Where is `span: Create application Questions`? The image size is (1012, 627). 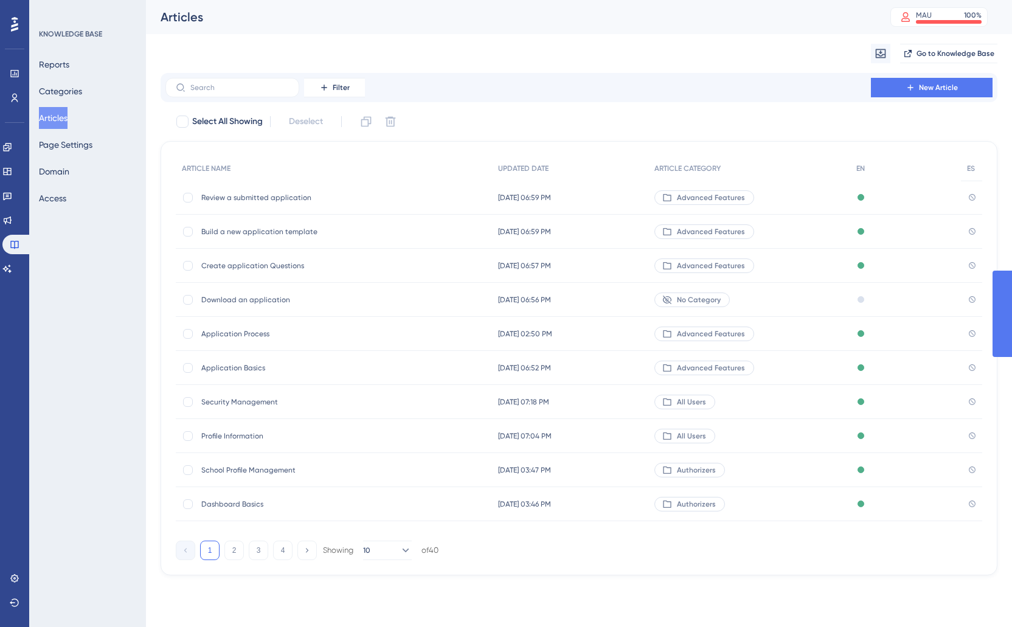
span: Create application Questions is located at coordinates (299, 266).